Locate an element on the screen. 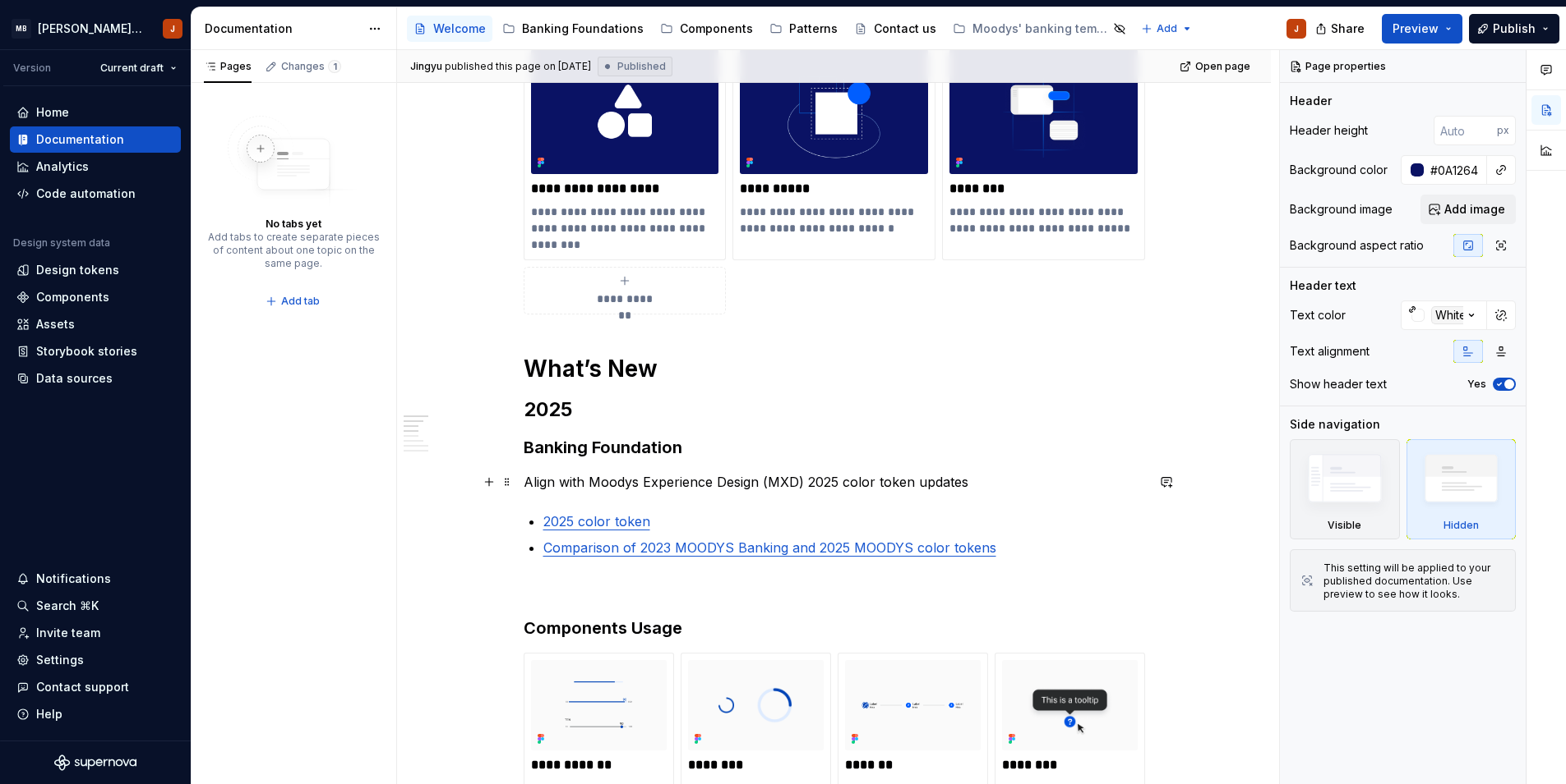  img: 09a9d008-68b3-4fd3-b6de-046239480482.png is located at coordinates (912, 705).